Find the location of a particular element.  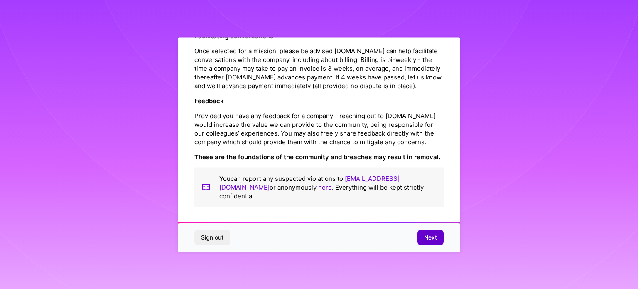

strong: Feedback is located at coordinates (209, 100).